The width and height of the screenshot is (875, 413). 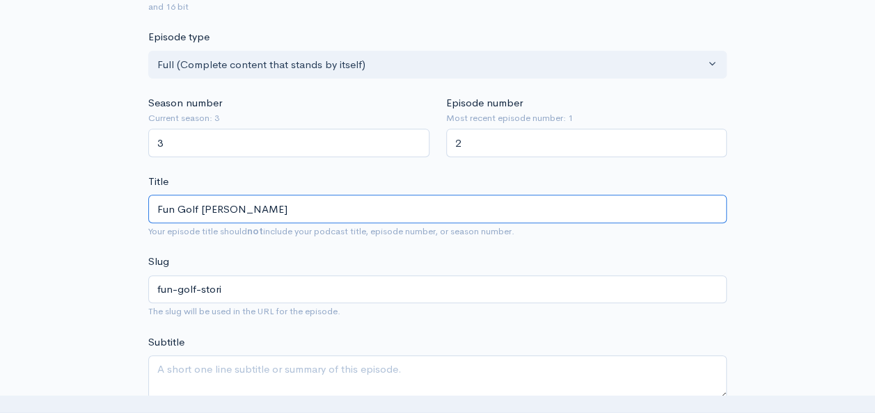 I want to click on input: Enter episode number, so click(x=587, y=143).